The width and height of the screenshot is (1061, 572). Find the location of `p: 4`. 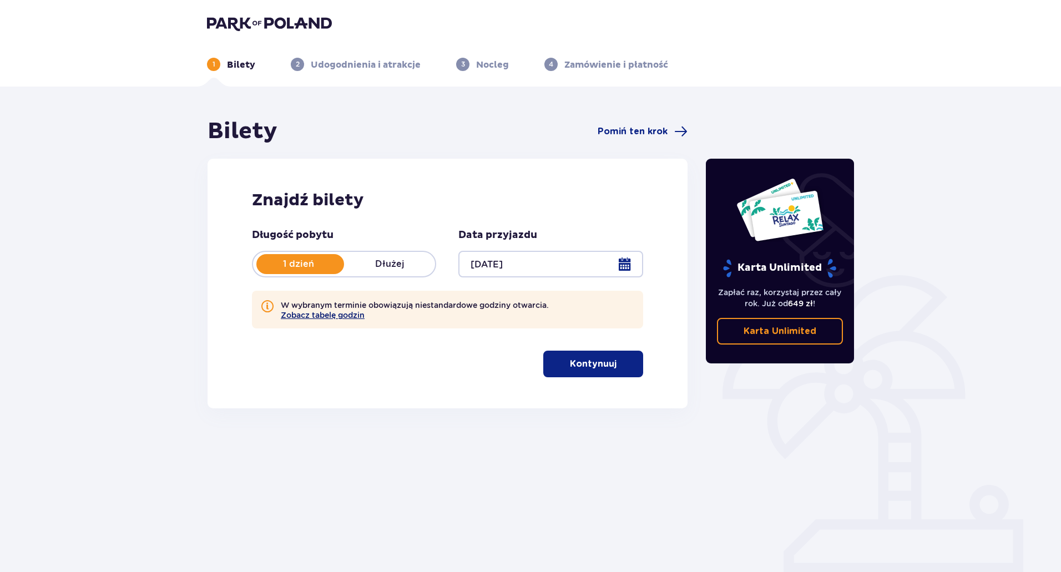

p: 4 is located at coordinates (551, 64).